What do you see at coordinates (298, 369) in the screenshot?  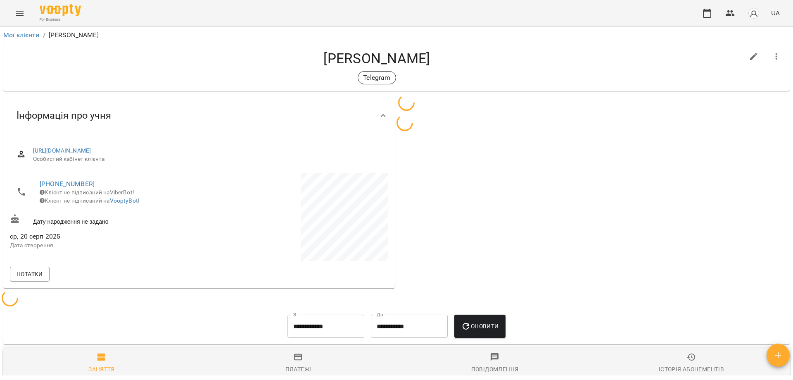 I see `div: Платежі` at bounding box center [298, 369].